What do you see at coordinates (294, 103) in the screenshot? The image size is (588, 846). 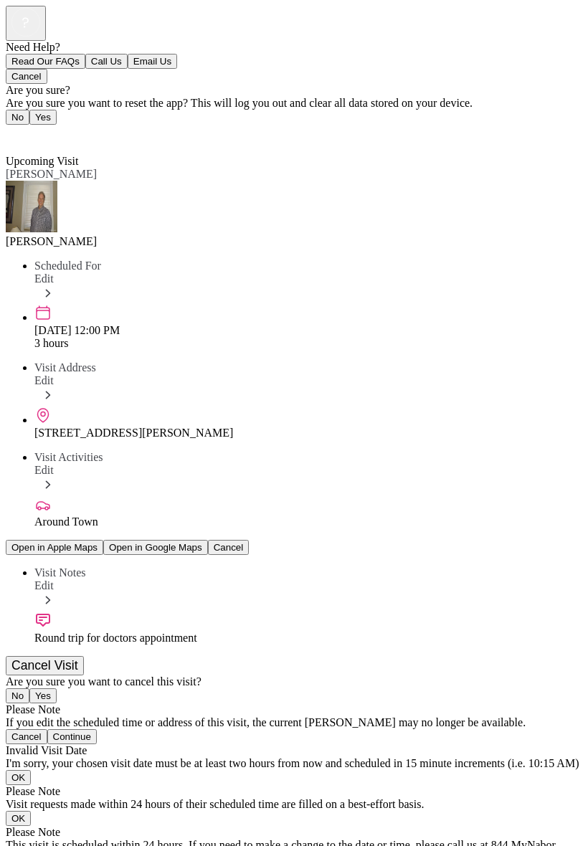 I see `div: Are you sure you want to reset the app? This will log you out and clear all data stored on your d...` at bounding box center [294, 103].